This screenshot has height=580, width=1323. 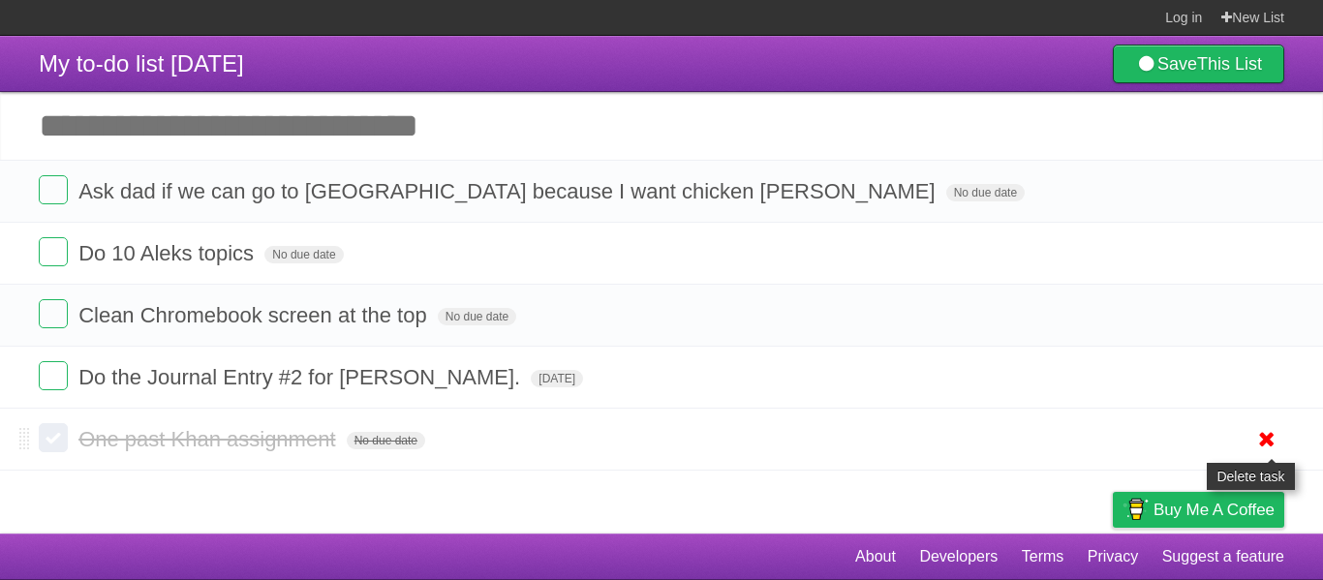 What do you see at coordinates (1213, 509) in the screenshot?
I see `span: Buy me a coffee` at bounding box center [1213, 509].